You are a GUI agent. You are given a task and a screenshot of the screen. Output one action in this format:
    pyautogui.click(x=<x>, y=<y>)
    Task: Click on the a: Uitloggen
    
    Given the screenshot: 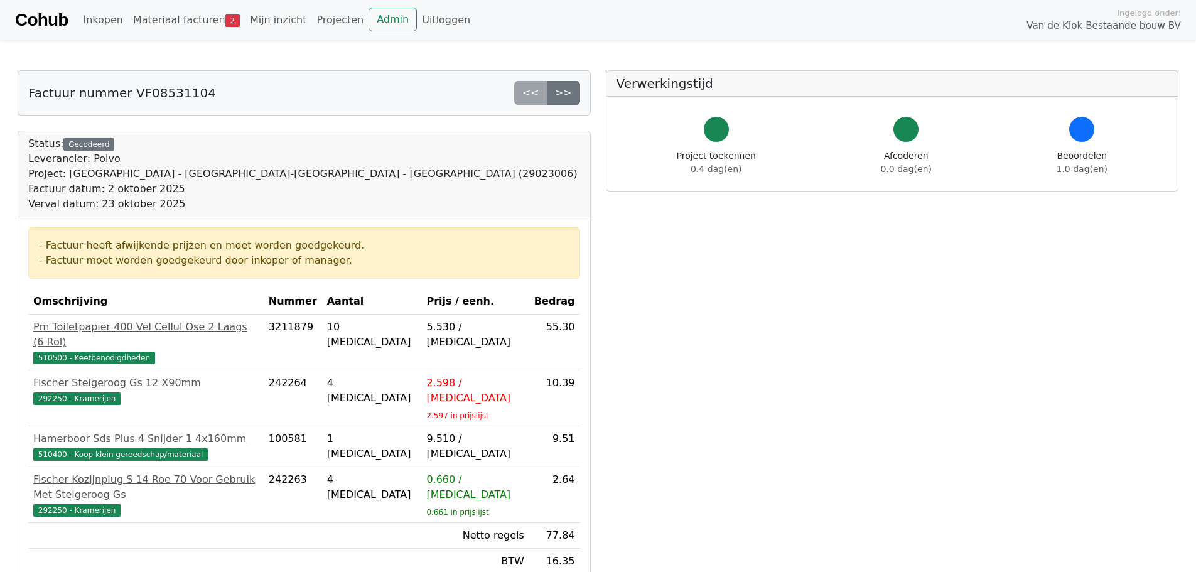 What is the action you would take?
    pyautogui.click(x=446, y=20)
    